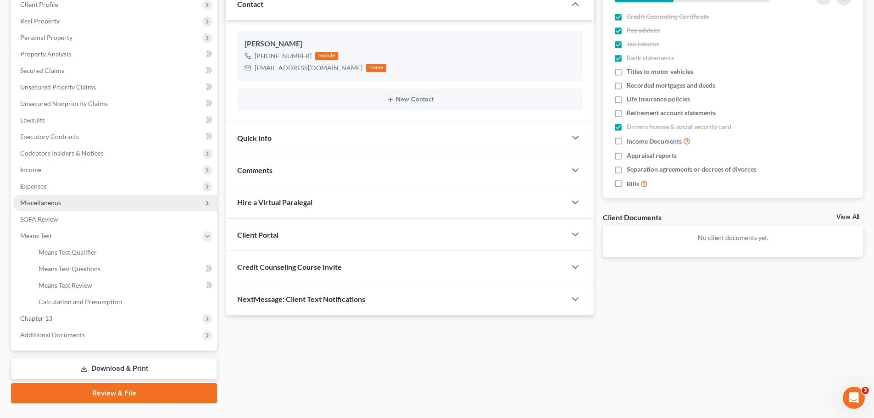  I want to click on span: Bills, so click(632, 184).